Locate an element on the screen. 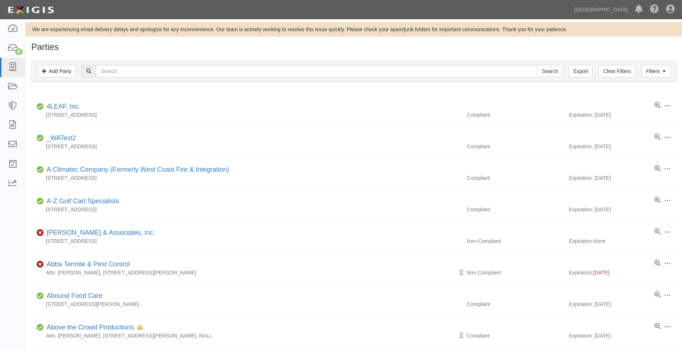 Image resolution: width=682 pixels, height=350 pixels. h1: Parties is located at coordinates (354, 47).